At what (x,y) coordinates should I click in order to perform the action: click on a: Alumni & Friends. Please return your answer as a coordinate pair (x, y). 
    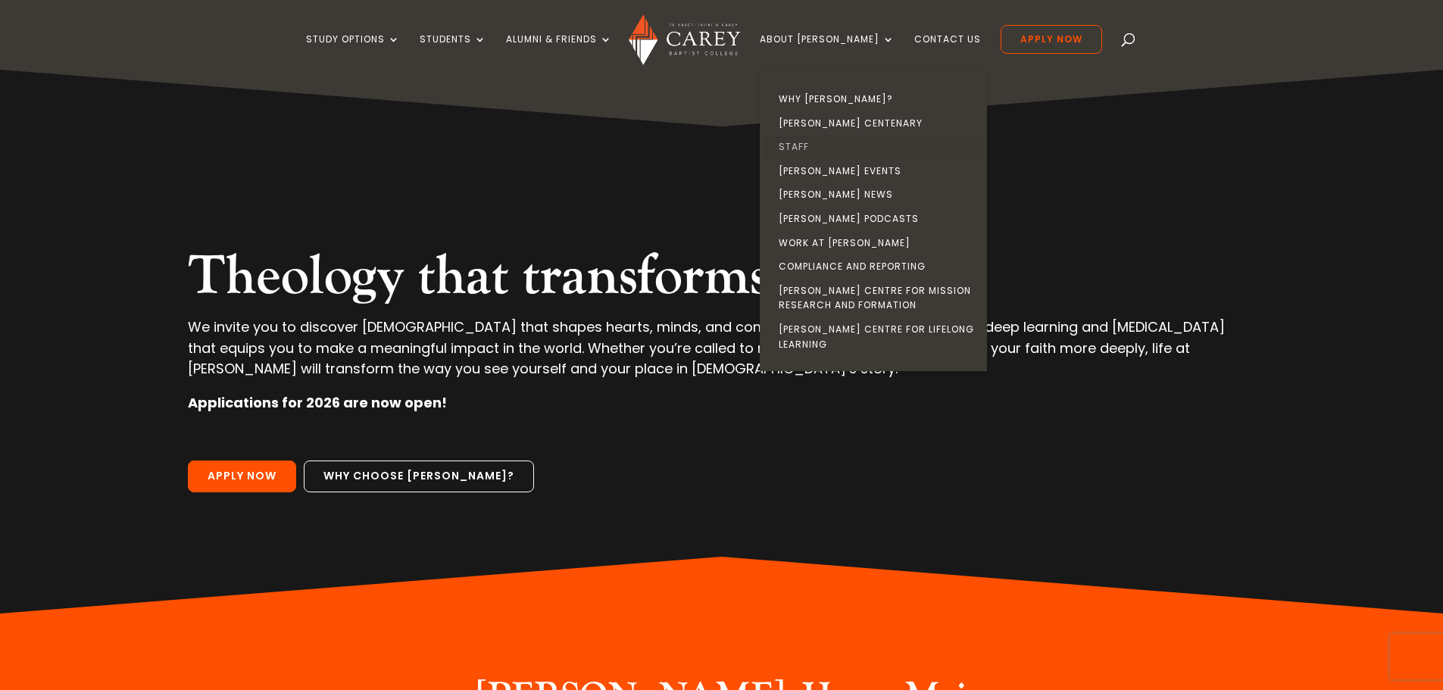
    Looking at the image, I should click on (559, 52).